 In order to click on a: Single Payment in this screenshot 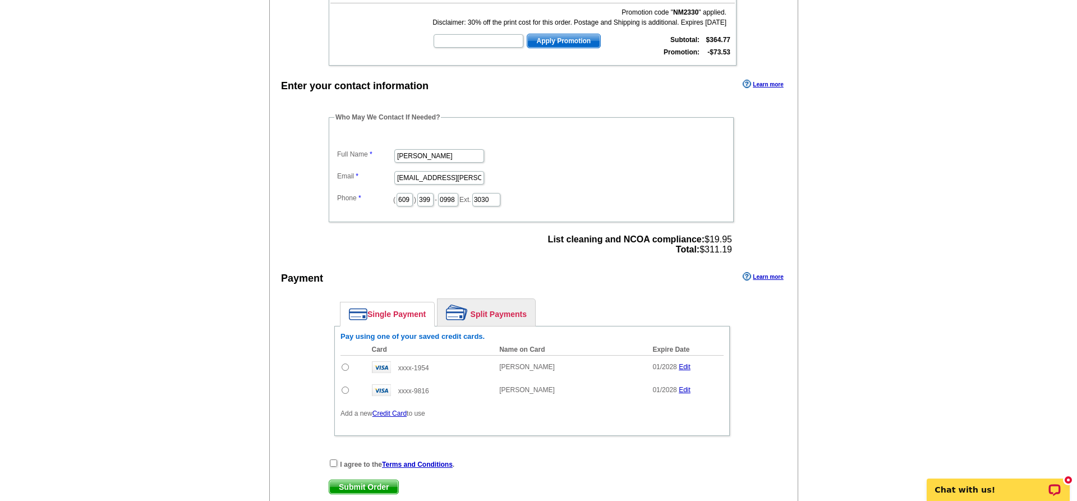, I will do `click(387, 314)`.